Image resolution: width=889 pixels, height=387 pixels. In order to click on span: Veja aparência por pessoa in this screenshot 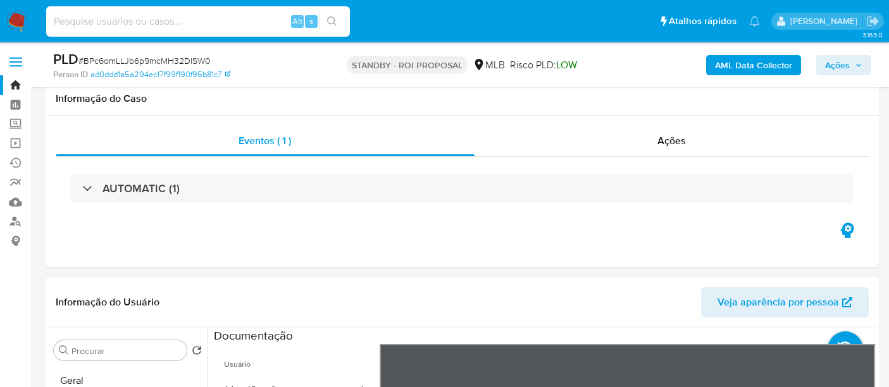, I will do `click(779, 303)`.